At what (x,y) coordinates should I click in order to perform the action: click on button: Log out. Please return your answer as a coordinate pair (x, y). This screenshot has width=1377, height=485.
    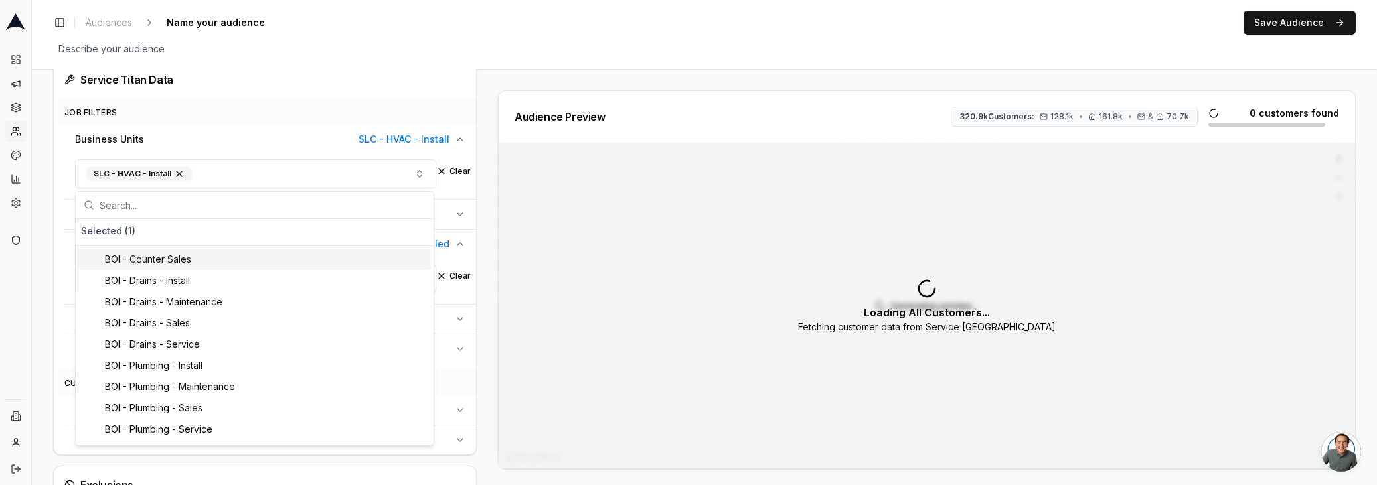
    Looking at the image, I should click on (16, 469).